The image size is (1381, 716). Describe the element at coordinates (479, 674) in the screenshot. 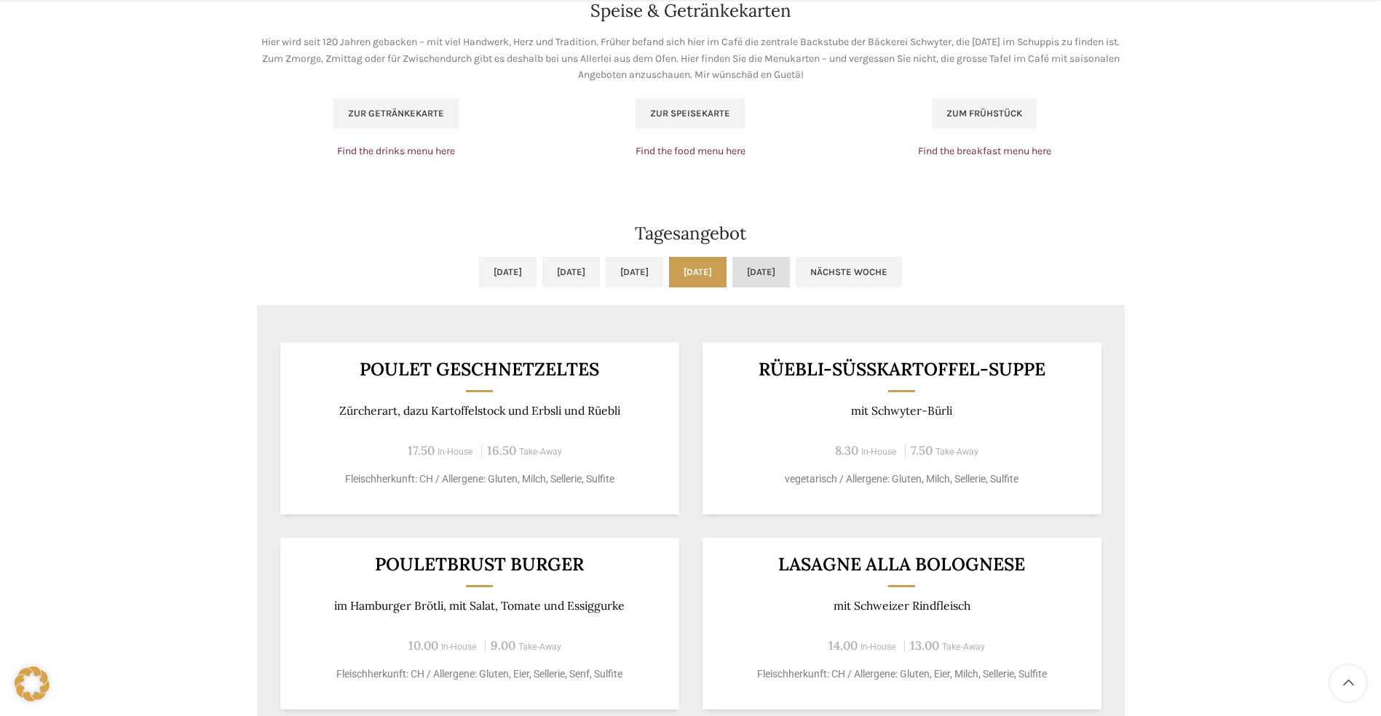

I see `p: Fleischherkunft: CH / Allergene: Gluten, Eier, Sellerie, Senf, Sulfite` at that location.